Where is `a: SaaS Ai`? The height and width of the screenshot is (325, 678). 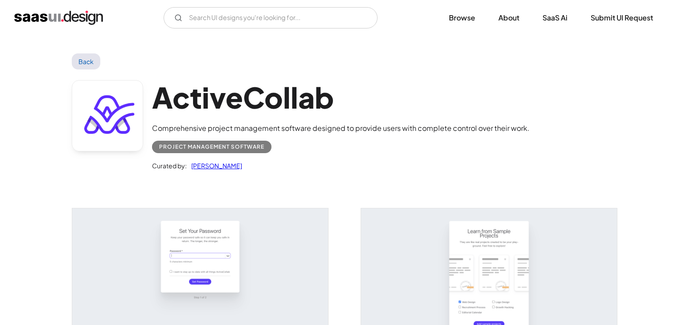 a: SaaS Ai is located at coordinates (555, 18).